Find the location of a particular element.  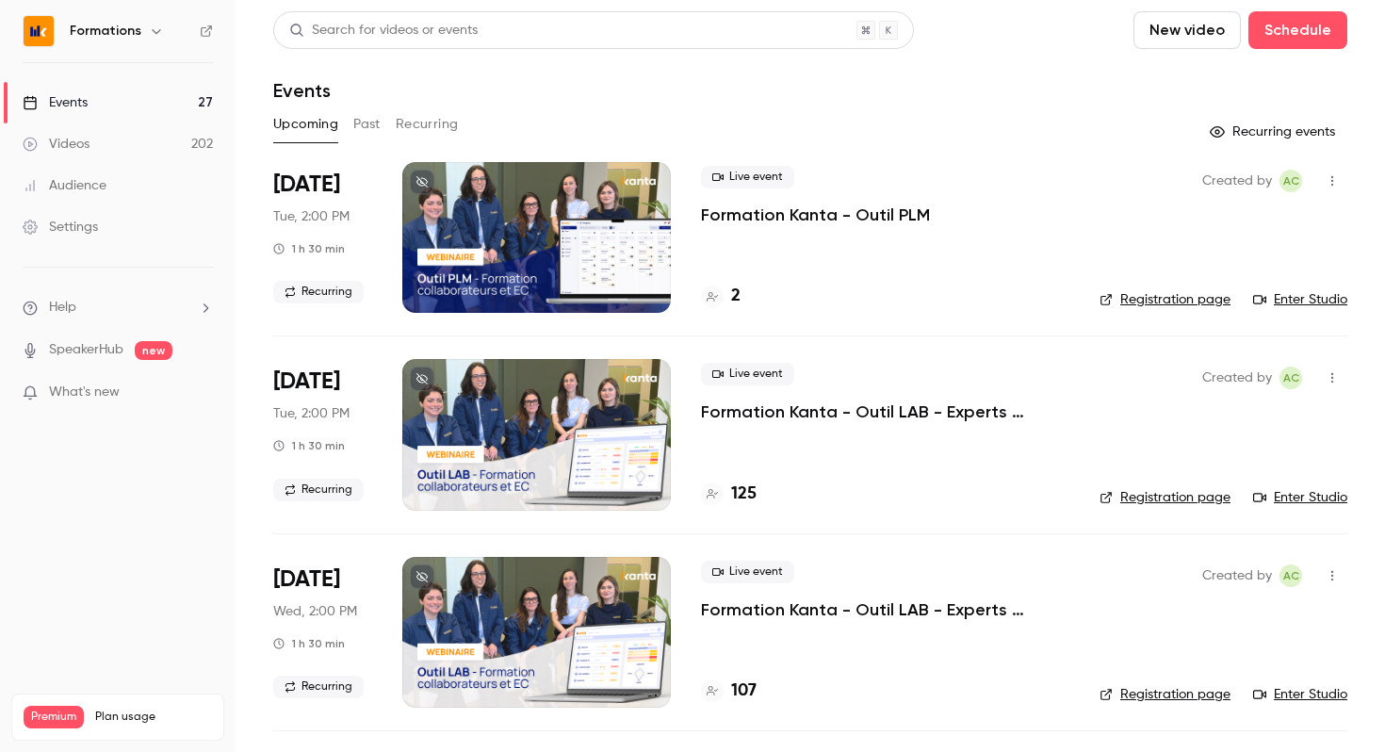

button: Recurring events is located at coordinates (1273, 132).